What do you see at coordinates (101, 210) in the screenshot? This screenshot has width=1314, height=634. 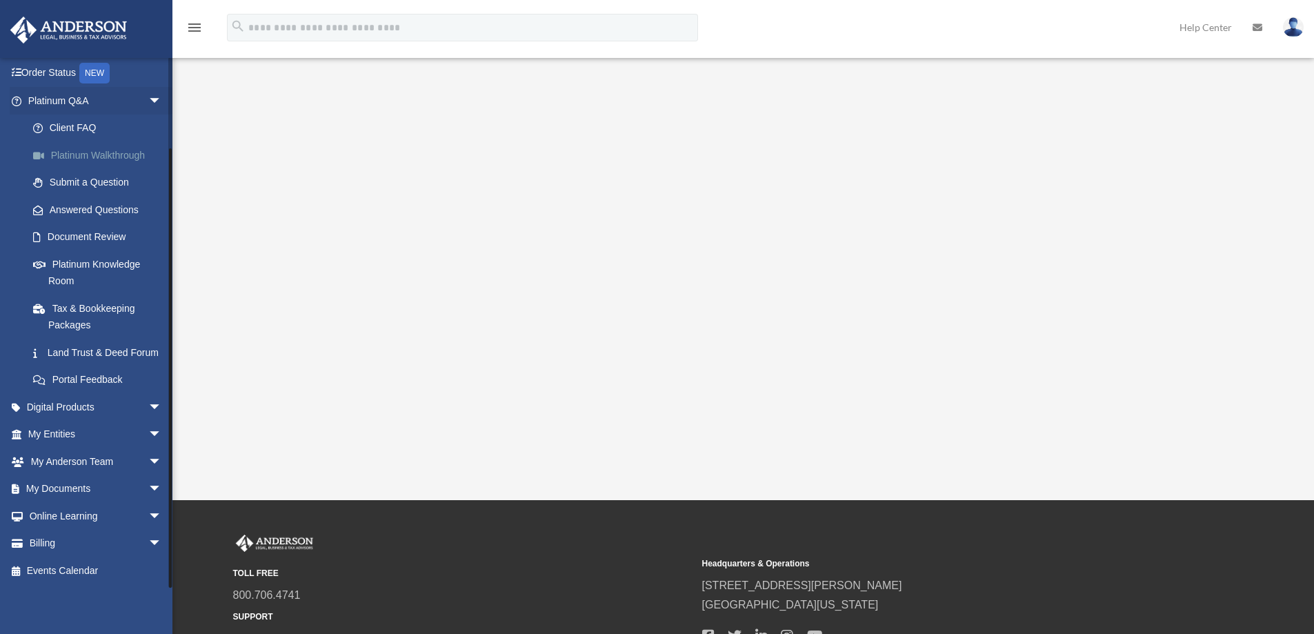 I see `a: Answered Questions` at bounding box center [101, 210].